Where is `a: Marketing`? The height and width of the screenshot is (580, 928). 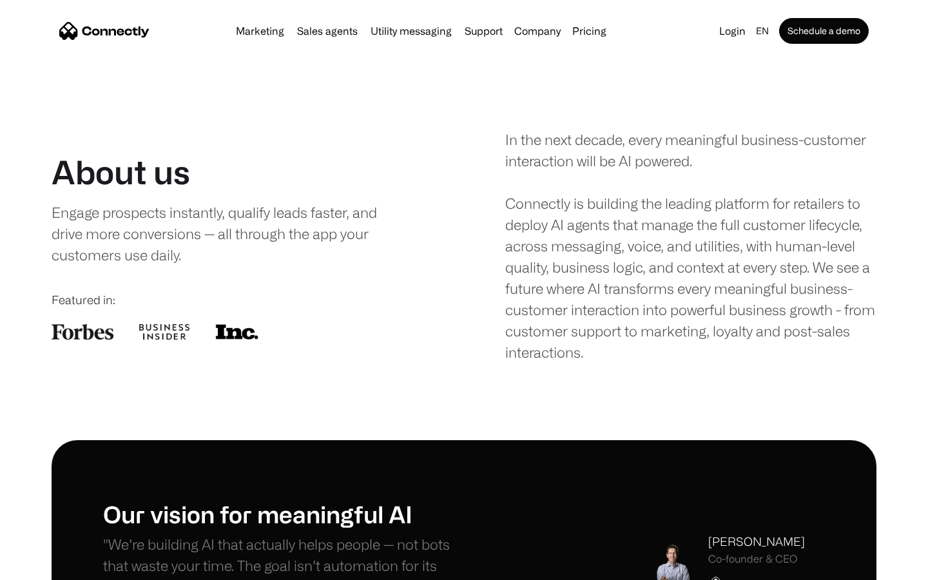
a: Marketing is located at coordinates (260, 31).